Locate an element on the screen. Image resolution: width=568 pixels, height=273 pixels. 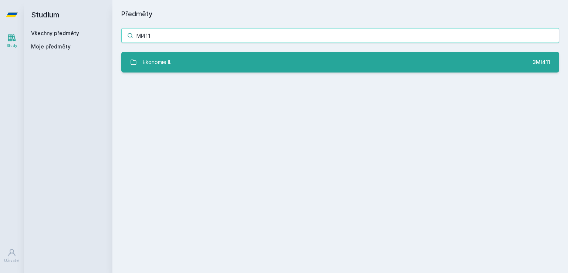
div: Study is located at coordinates (12, 46).